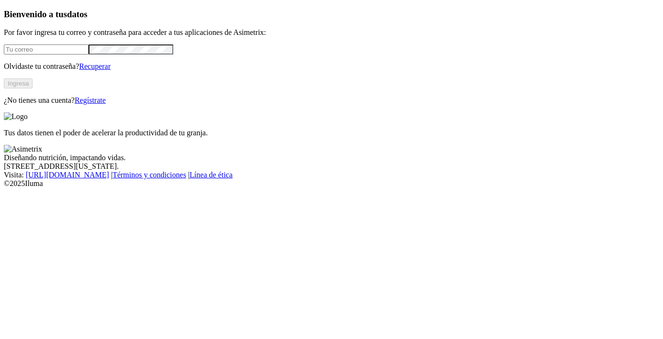 The height and width of the screenshot is (339, 663). I want to click on img: Logo, so click(16, 117).